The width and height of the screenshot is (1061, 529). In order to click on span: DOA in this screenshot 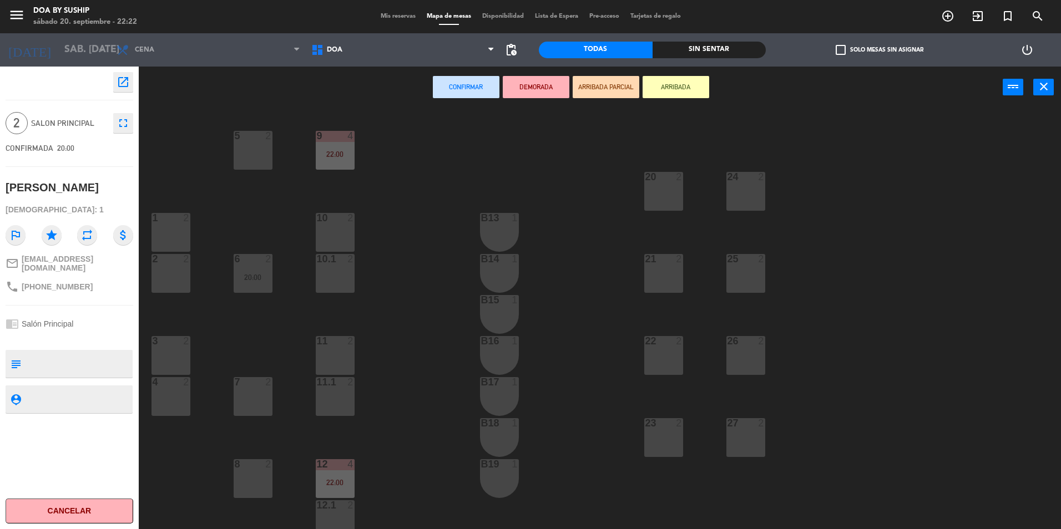, I will do `click(335, 50)`.